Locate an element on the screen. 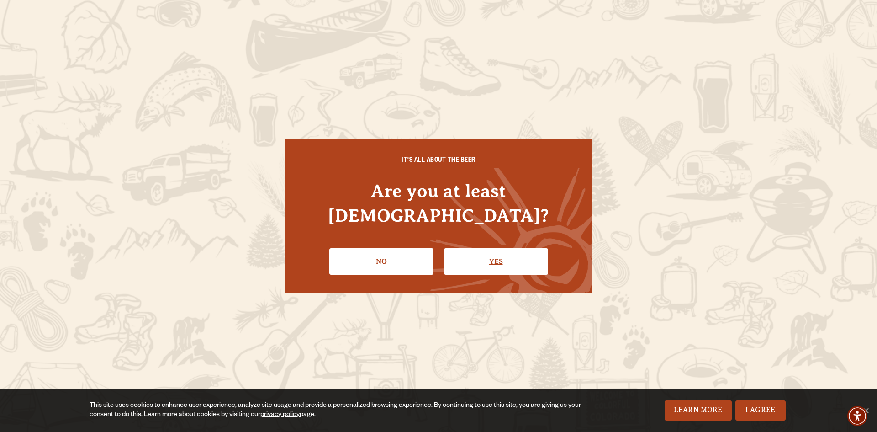  a: I Agree is located at coordinates (761, 410).